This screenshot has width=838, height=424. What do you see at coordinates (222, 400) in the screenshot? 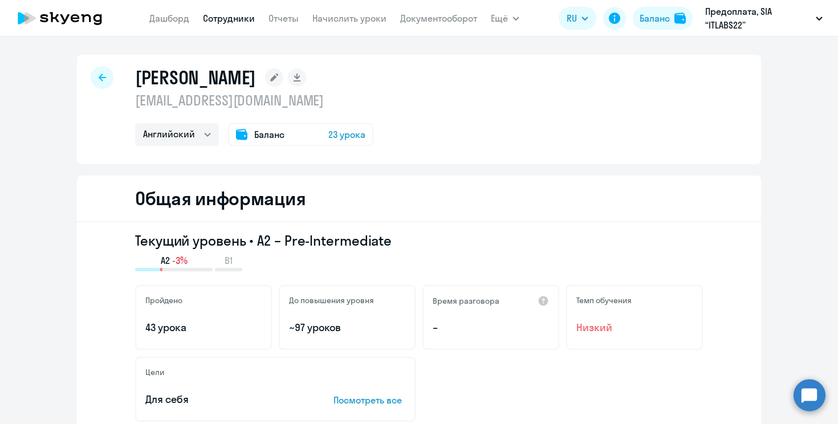
I see `p: Для себя` at bounding box center [222, 400].